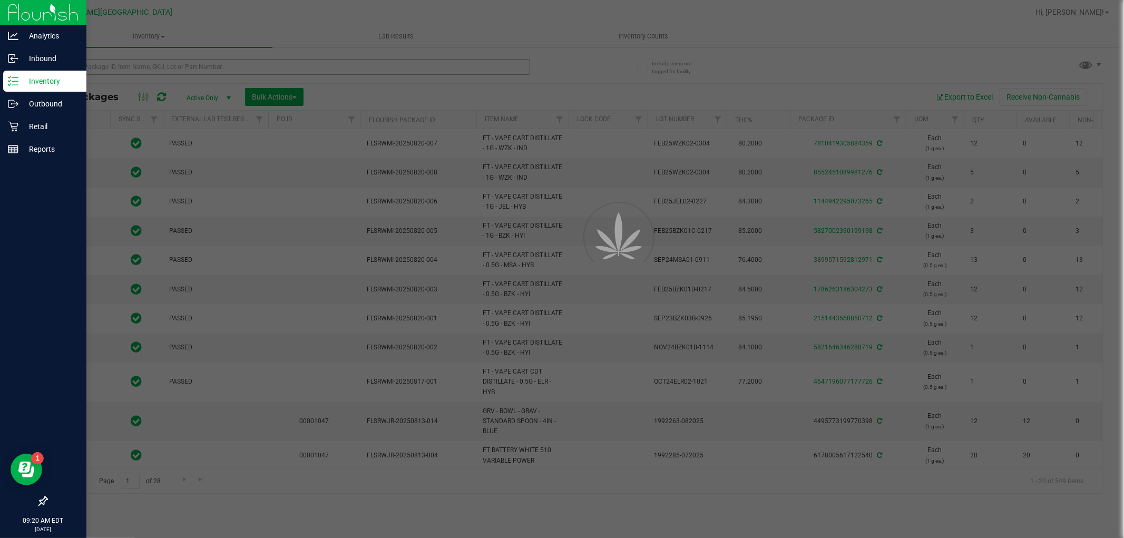  Describe the element at coordinates (50, 126) in the screenshot. I see `p: Retail` at that location.